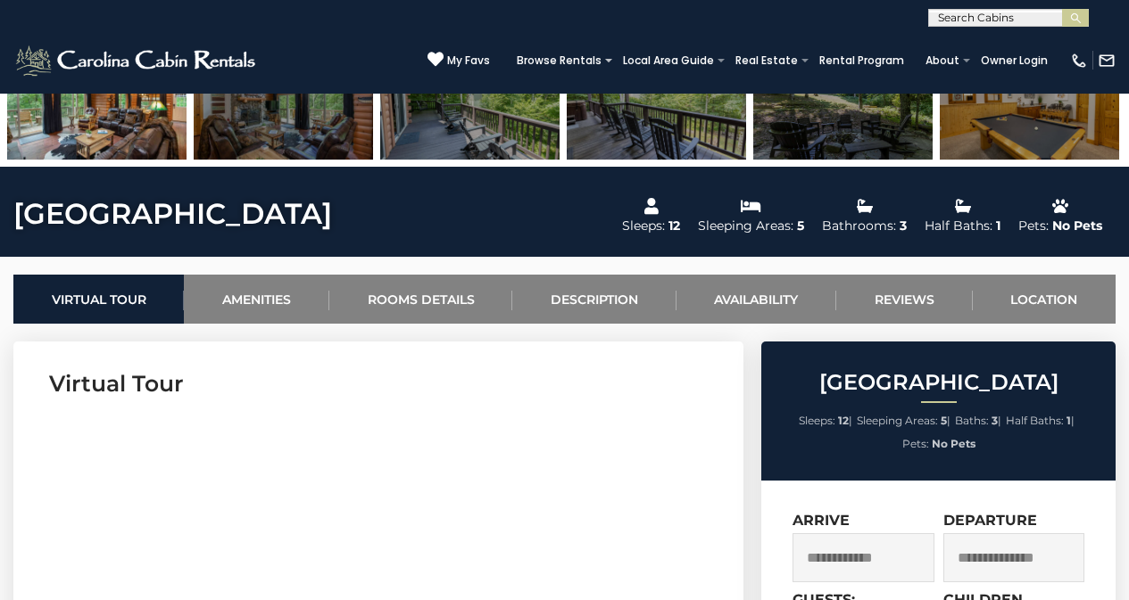 This screenshot has height=600, width=1129. I want to click on span: Sleeps:, so click(816, 420).